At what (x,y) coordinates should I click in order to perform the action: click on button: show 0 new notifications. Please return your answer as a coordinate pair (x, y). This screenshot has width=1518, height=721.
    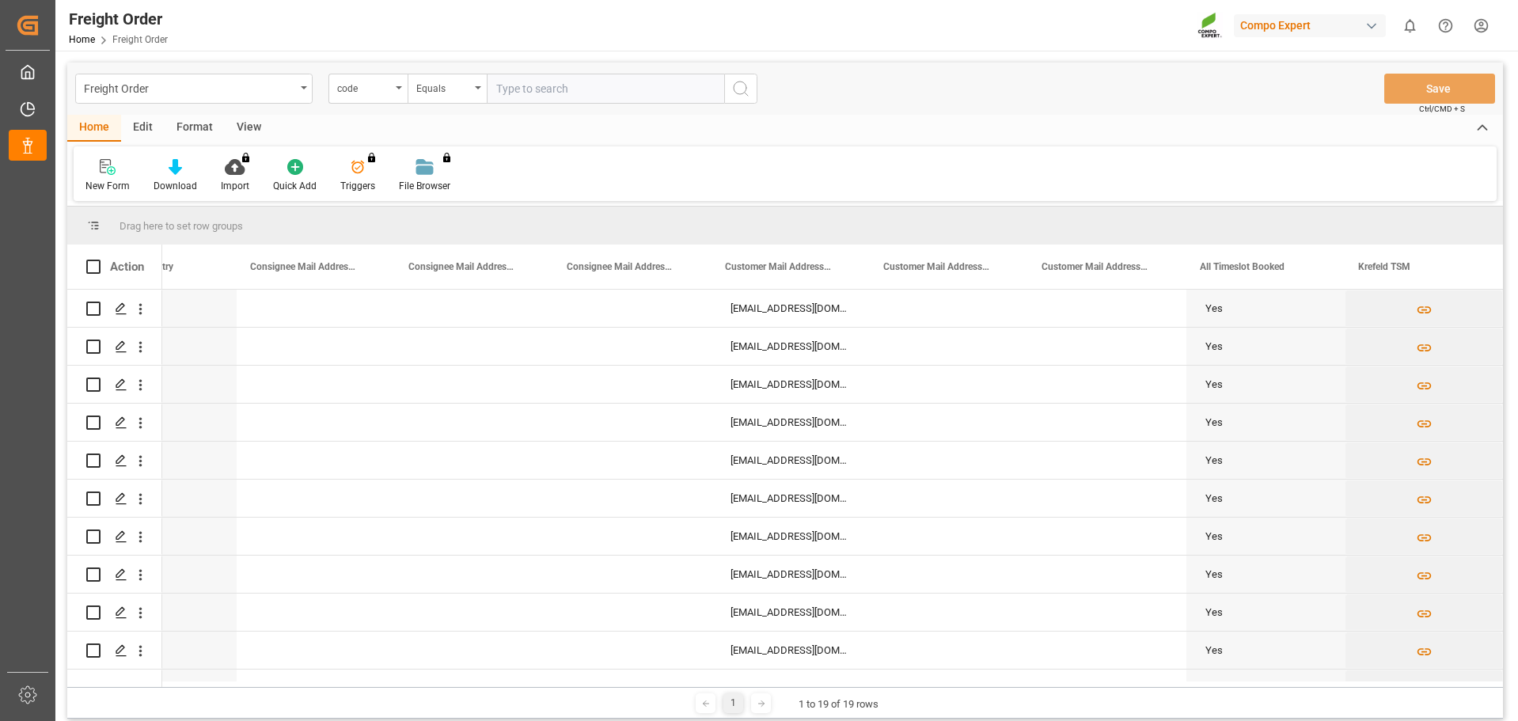
    Looking at the image, I should click on (1410, 25).